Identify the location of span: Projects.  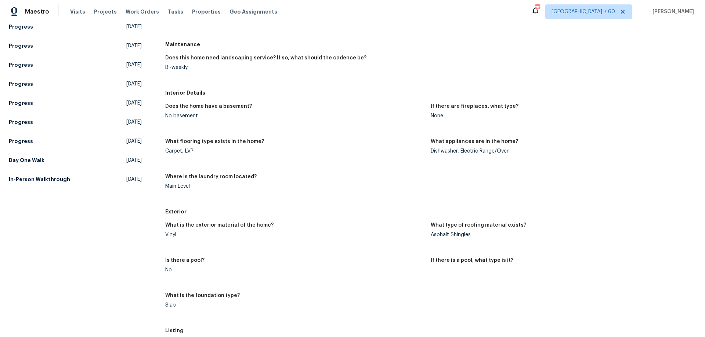
(105, 12).